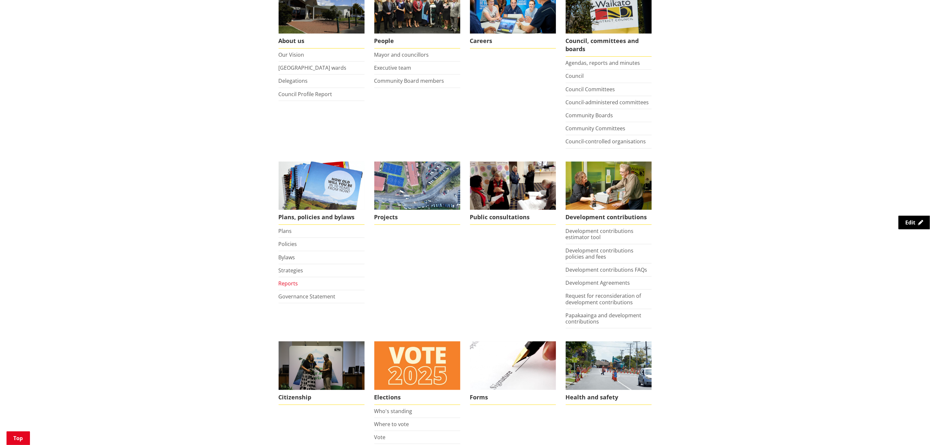 This screenshot has width=930, height=445. I want to click on img: Long Term Plan, so click(322, 186).